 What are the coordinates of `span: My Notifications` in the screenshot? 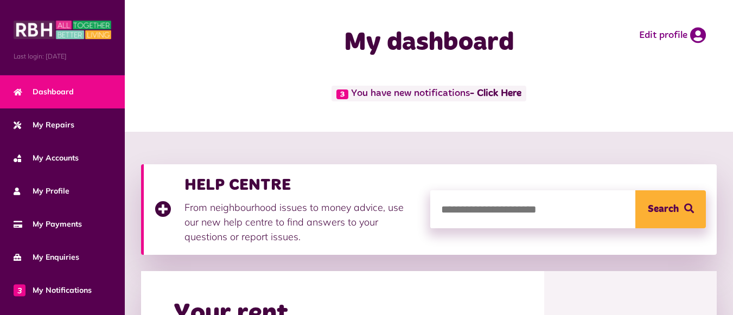 It's located at (53, 290).